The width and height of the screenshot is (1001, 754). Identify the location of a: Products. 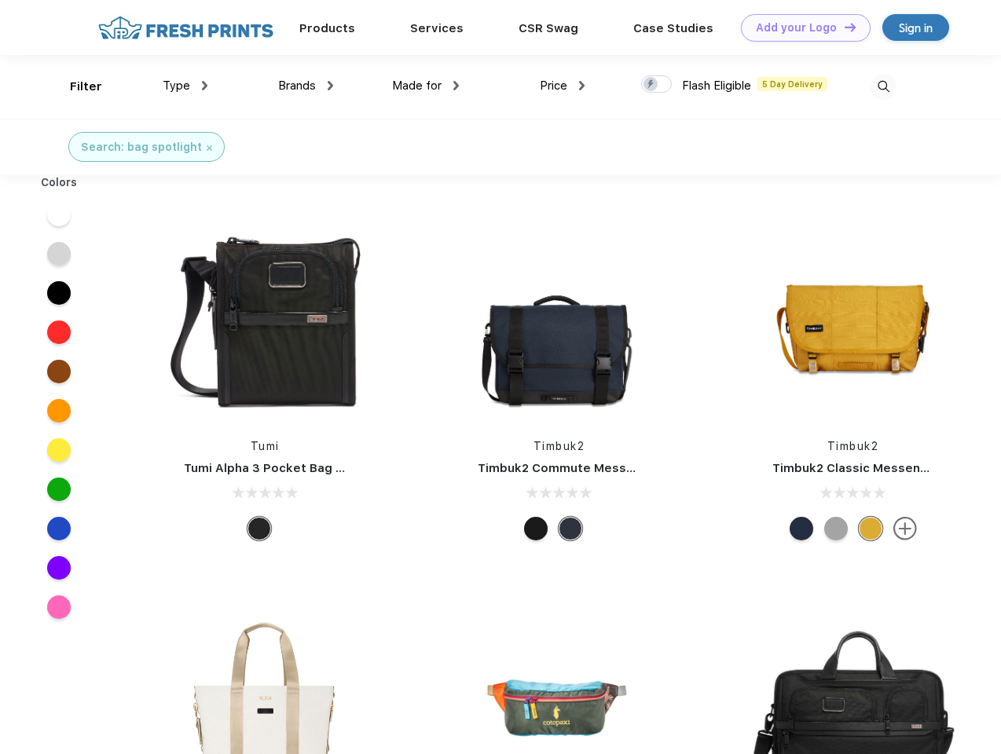
(327, 28).